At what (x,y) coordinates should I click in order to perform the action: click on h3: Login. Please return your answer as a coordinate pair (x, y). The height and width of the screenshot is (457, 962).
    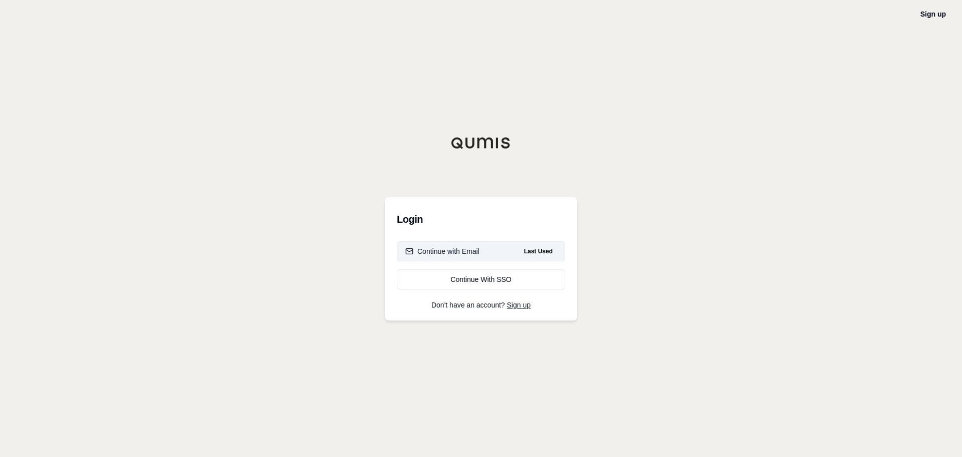
    Looking at the image, I should click on (481, 219).